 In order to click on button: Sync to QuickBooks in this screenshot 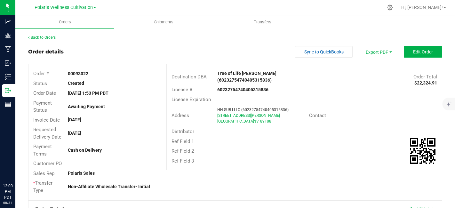, I will do `click(324, 52)`.